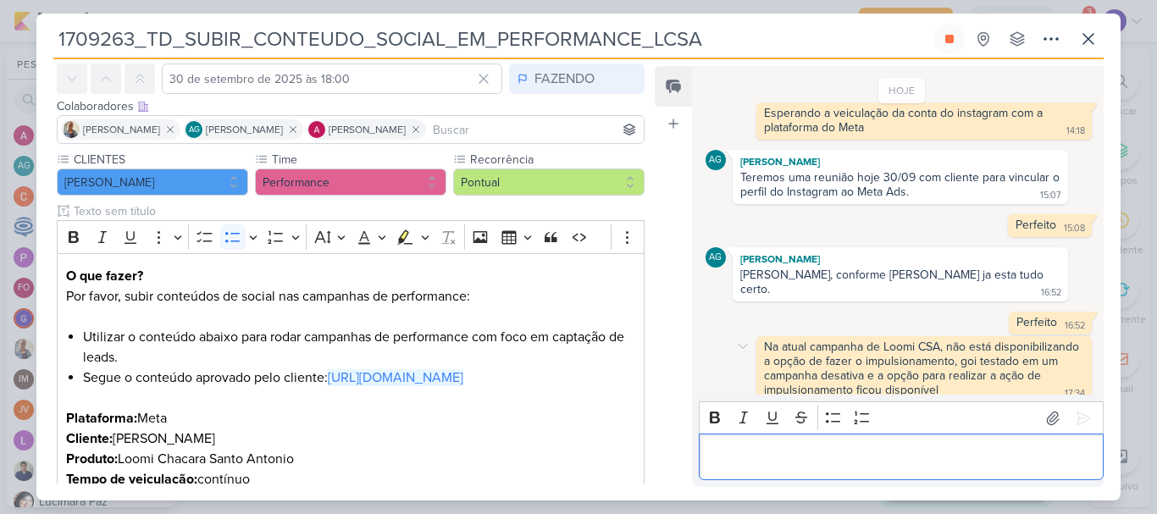 The width and height of the screenshot is (1157, 514). I want to click on img: Alessandra Gomes, so click(317, 130).